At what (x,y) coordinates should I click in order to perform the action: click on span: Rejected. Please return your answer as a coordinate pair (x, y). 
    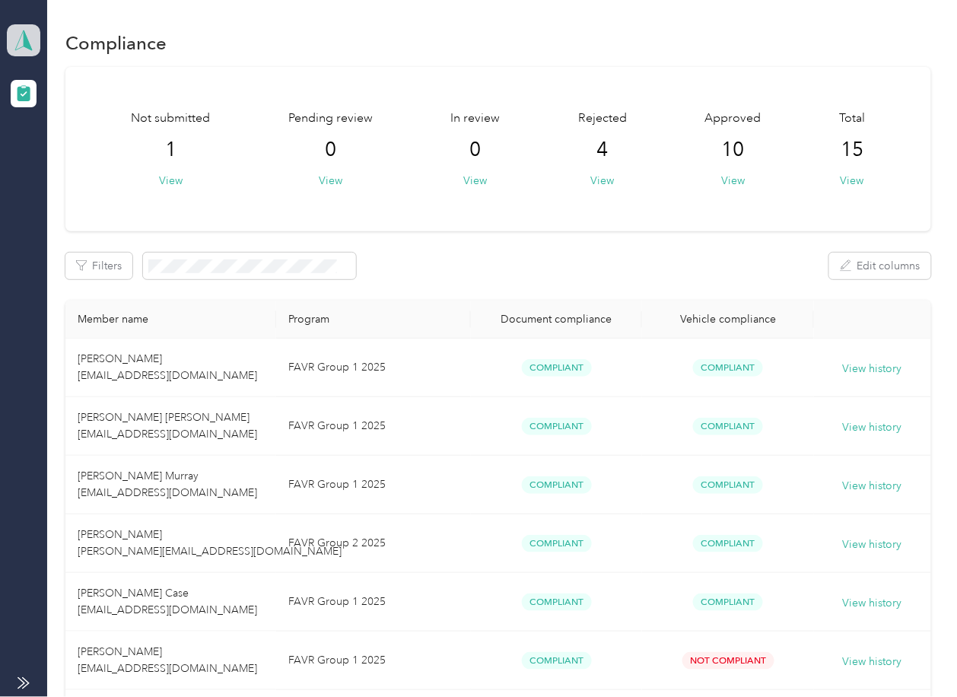
    Looking at the image, I should click on (602, 119).